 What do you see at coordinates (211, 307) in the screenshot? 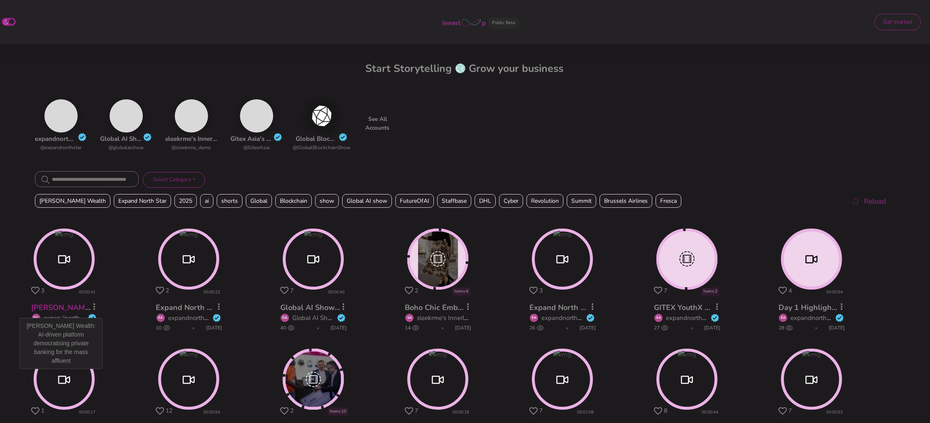
I see `a: Expand North Star 2025 Teaser` at bounding box center [211, 307].